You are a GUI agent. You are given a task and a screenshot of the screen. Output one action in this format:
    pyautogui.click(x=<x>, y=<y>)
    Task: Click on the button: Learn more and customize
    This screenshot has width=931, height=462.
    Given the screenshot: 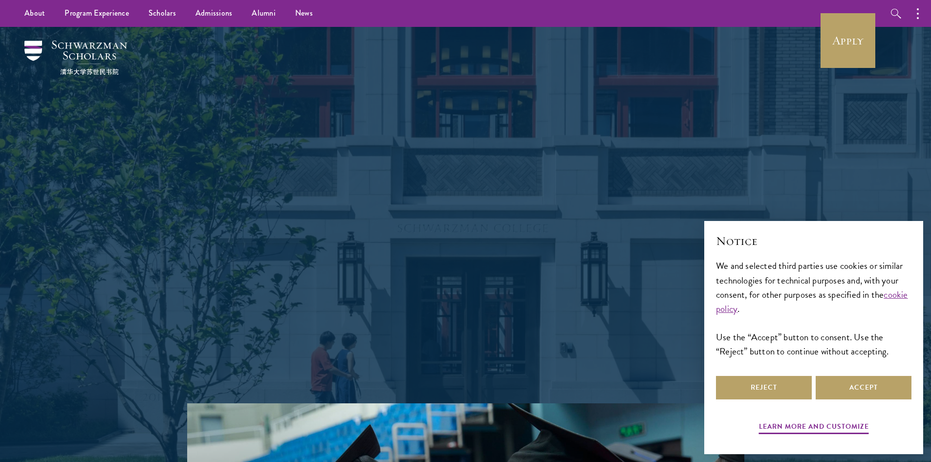 What is the action you would take?
    pyautogui.click(x=814, y=428)
    